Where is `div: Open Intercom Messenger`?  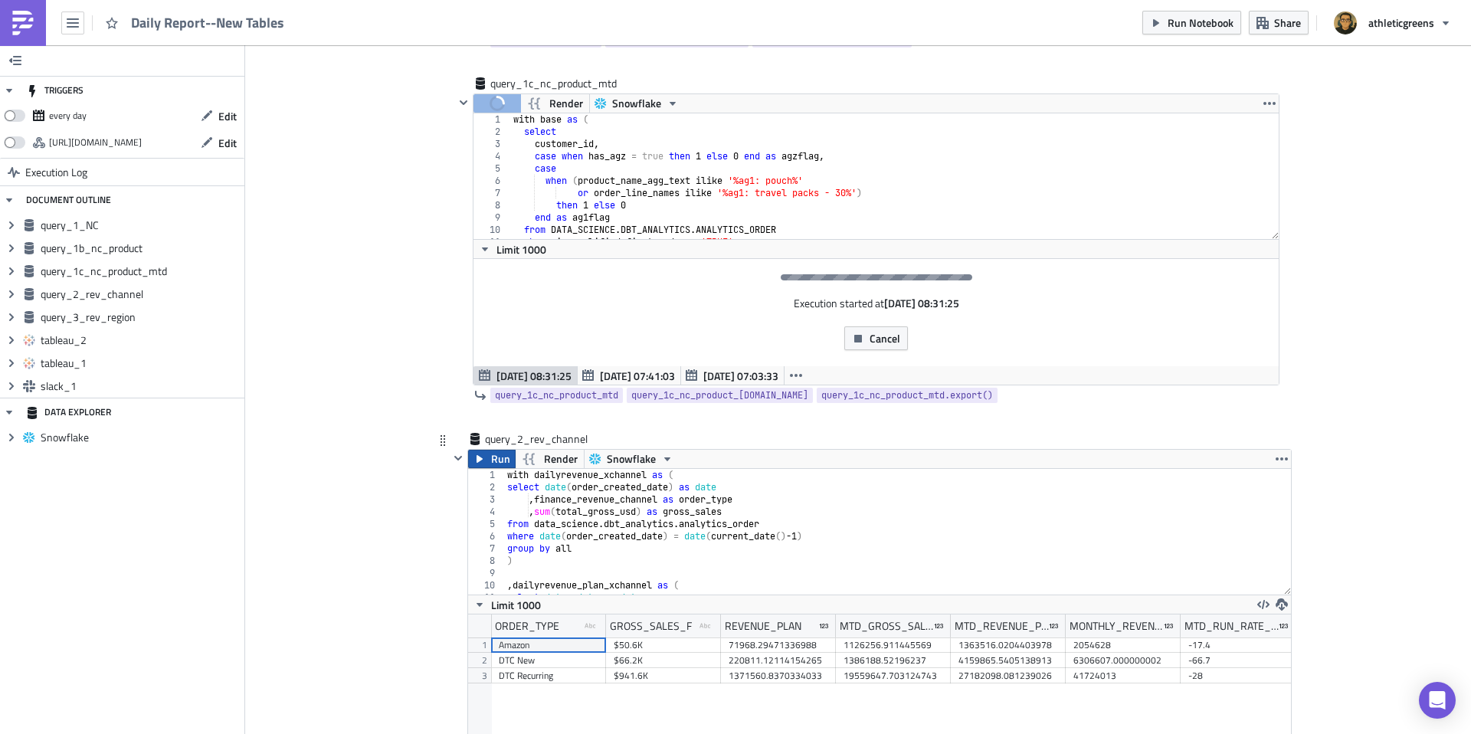
div: Open Intercom Messenger is located at coordinates (1437, 700).